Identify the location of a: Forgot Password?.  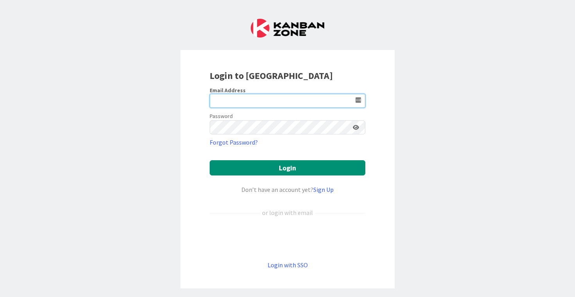
(234, 142).